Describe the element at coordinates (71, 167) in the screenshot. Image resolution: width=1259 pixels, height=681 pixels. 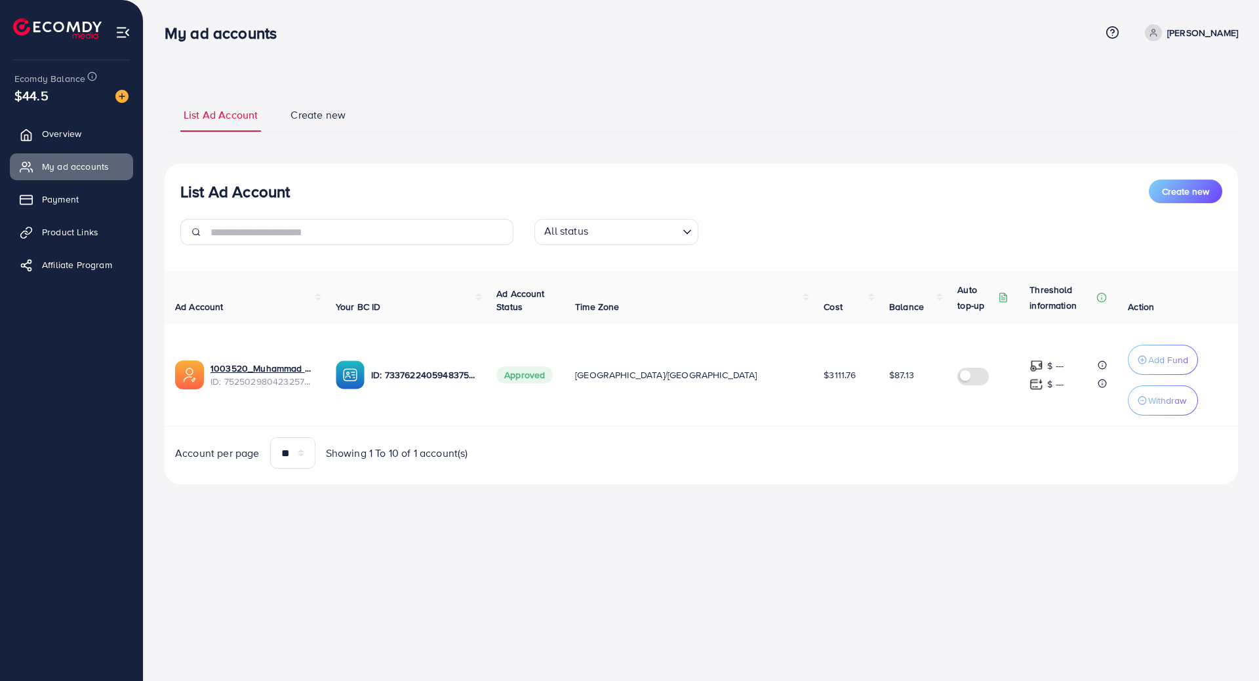
I see `a: My ad accounts` at that location.